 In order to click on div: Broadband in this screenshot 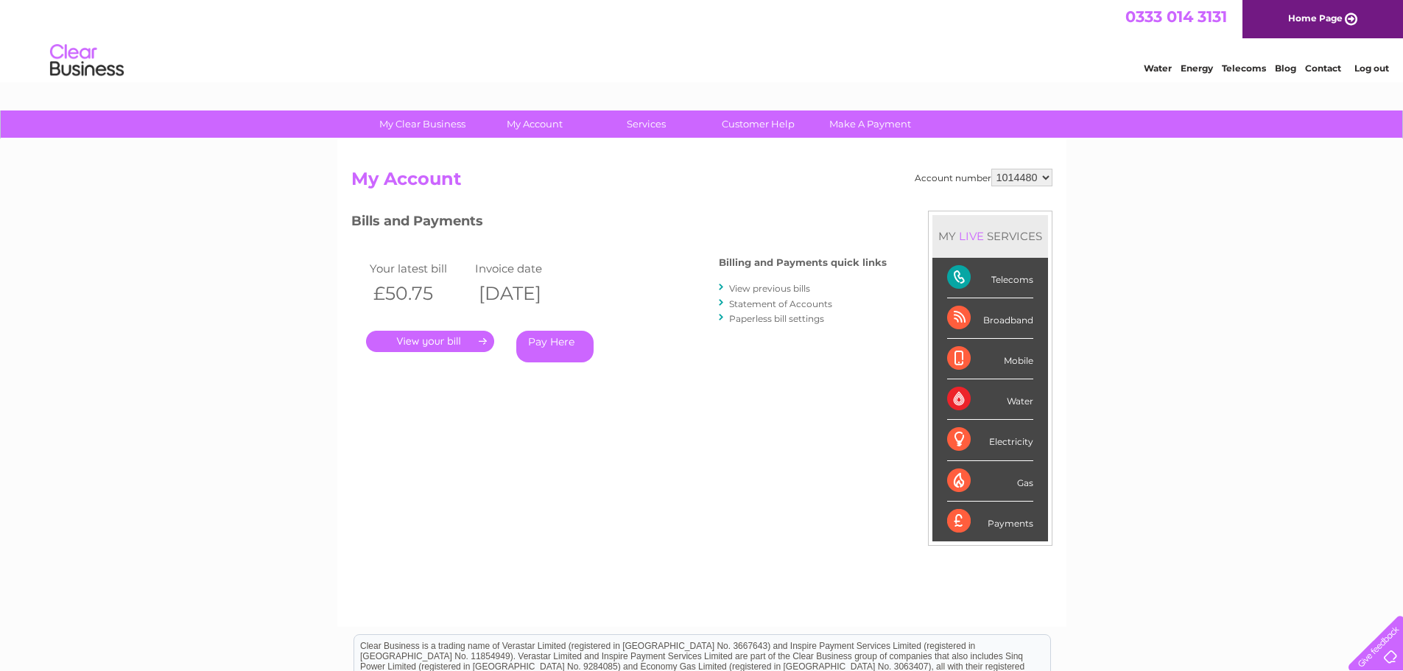, I will do `click(990, 318)`.